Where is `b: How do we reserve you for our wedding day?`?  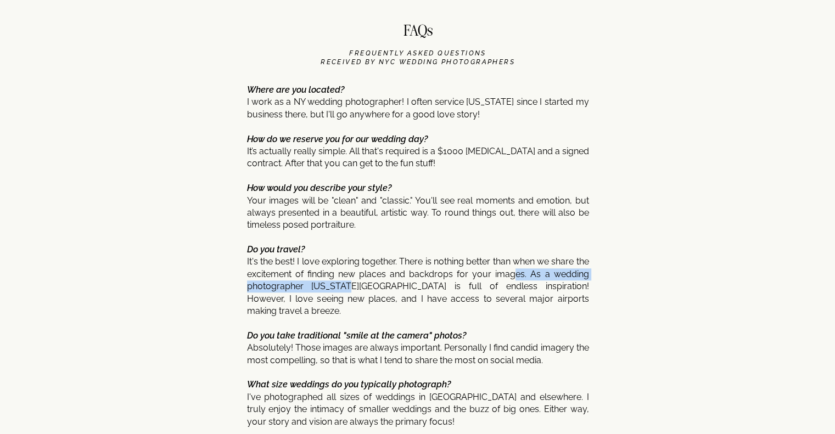 b: How do we reserve you for our wedding day? is located at coordinates (337, 139).